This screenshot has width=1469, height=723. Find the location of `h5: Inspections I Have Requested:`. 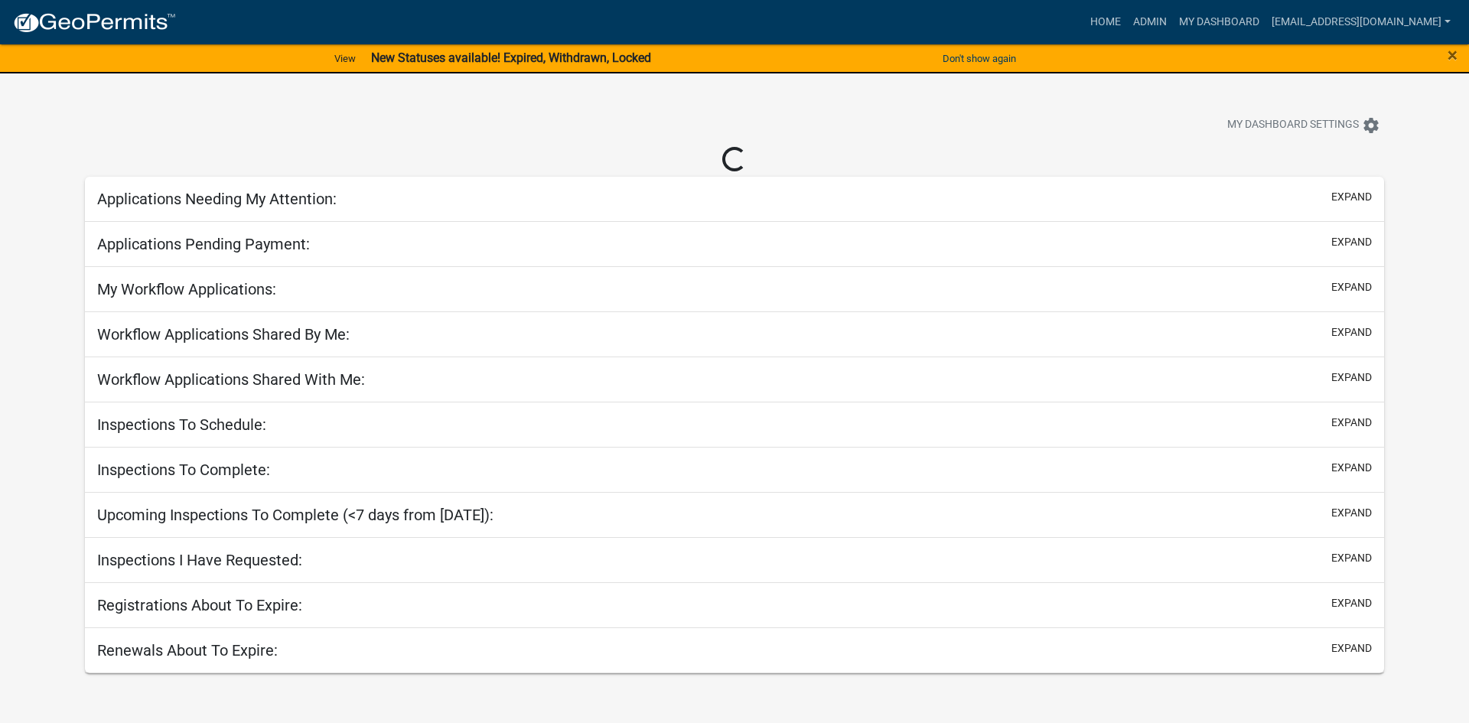

h5: Inspections I Have Requested: is located at coordinates (200, 560).